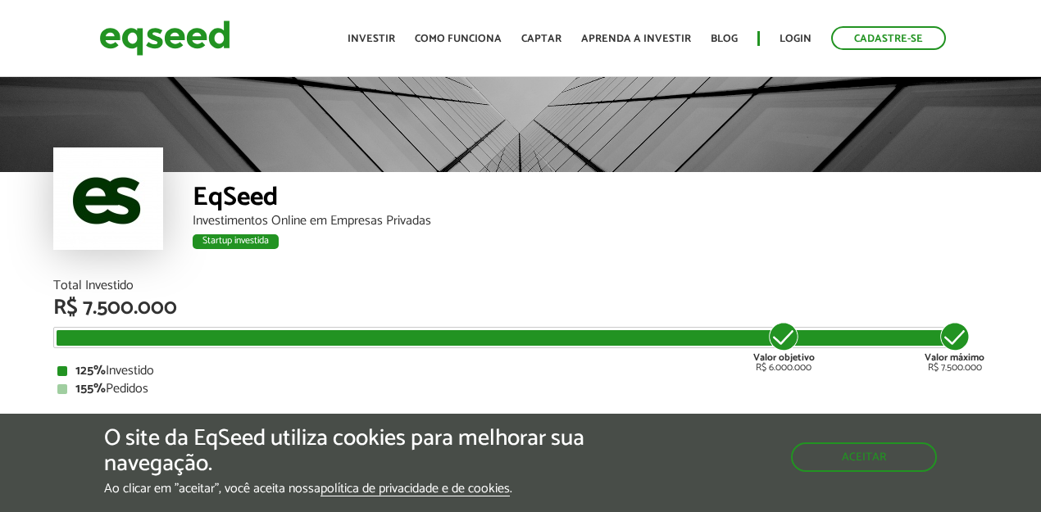  What do you see at coordinates (235, 242) in the screenshot?
I see `div: Startup investida` at bounding box center [235, 242].